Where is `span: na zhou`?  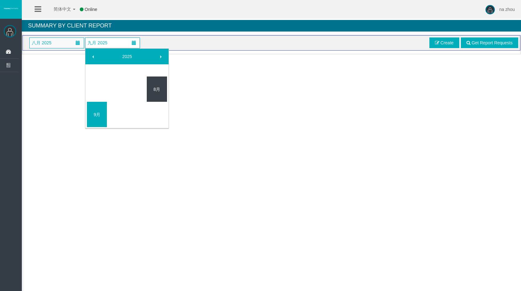 span: na zhou is located at coordinates (507, 9).